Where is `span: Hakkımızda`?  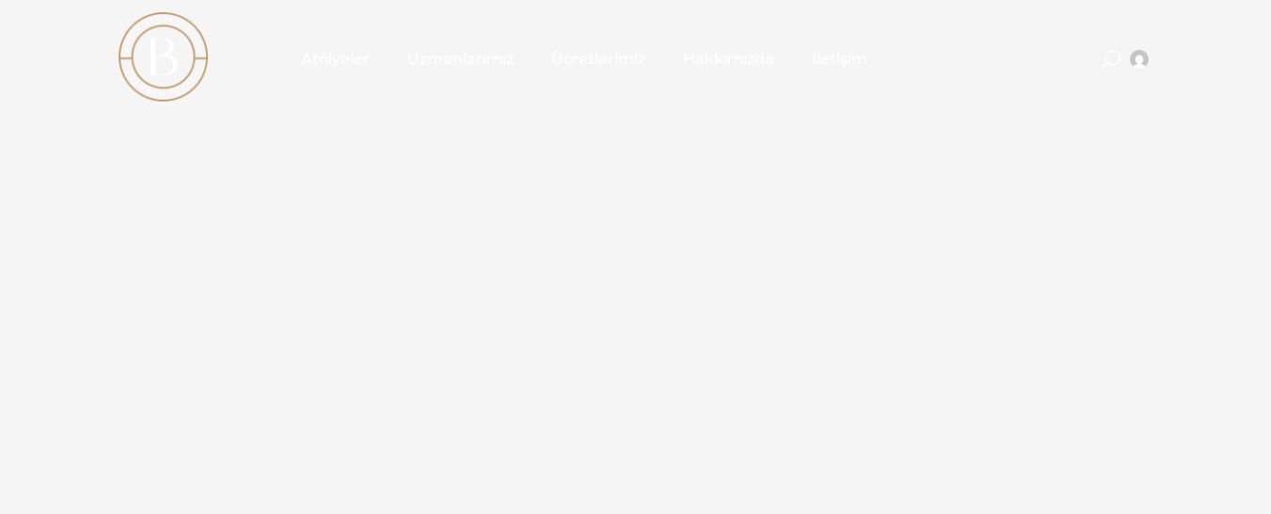 span: Hakkımızda is located at coordinates (728, 58).